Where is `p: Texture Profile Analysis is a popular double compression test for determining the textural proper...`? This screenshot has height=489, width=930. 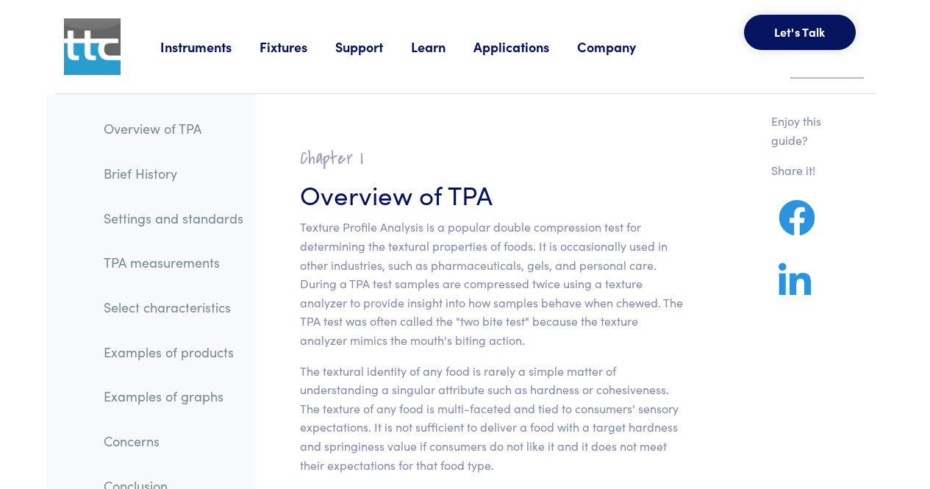 p: Texture Profile Analysis is a popular double compression test for determining the textural proper... is located at coordinates (491, 283).